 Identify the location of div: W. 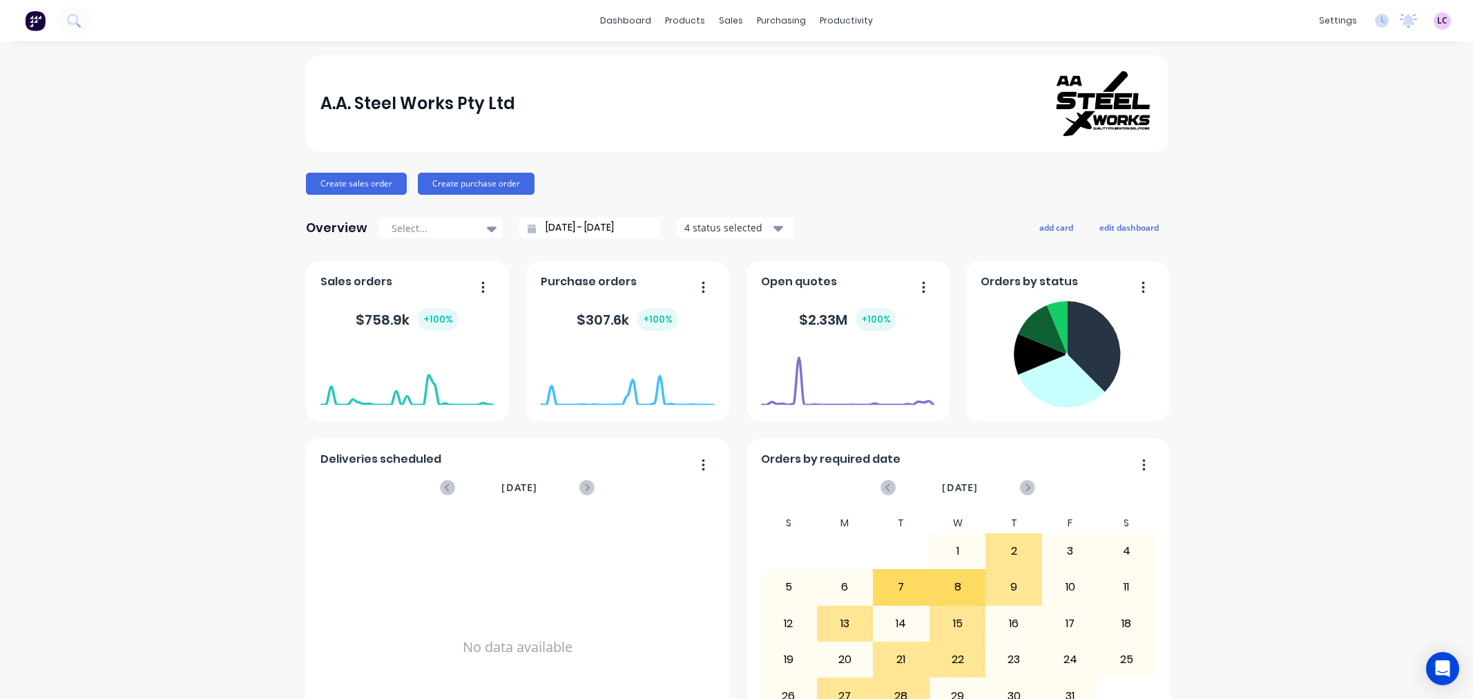
(958, 523).